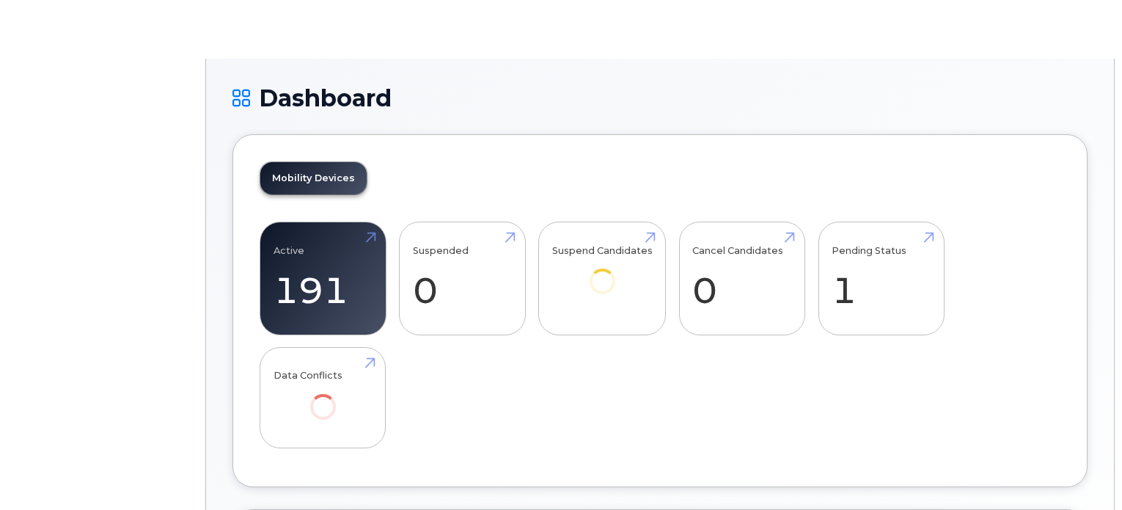  Describe the element at coordinates (313, 178) in the screenshot. I see `a: Mobility Devices` at that location.